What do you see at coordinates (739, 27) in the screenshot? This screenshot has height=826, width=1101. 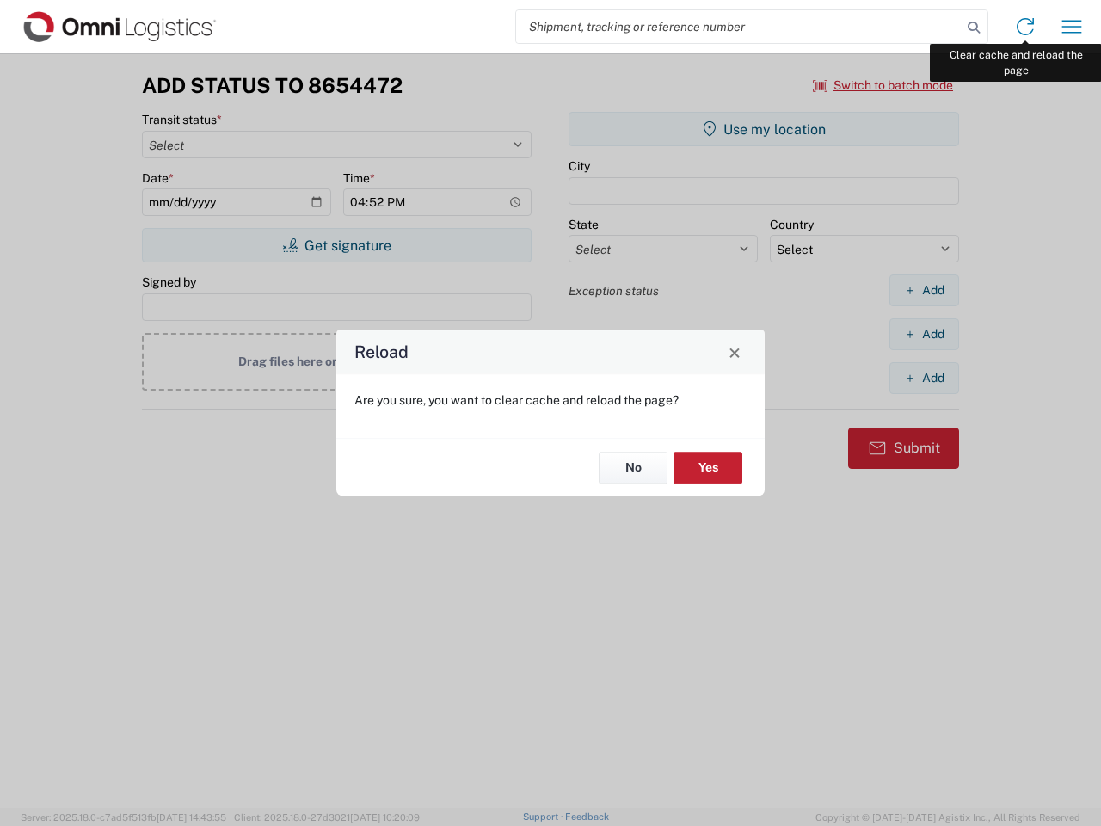 I see `input: Shipment, tracking or reference number` at bounding box center [739, 27].